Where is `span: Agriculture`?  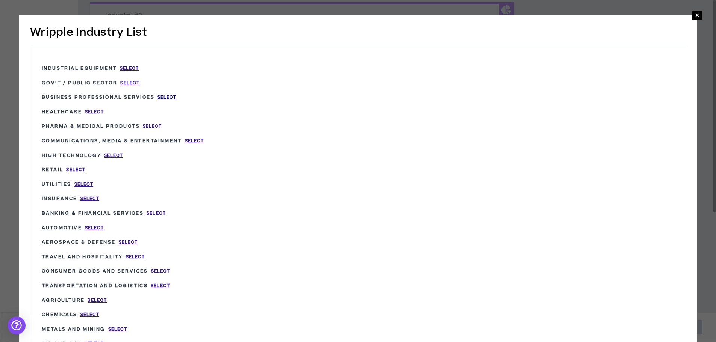
span: Agriculture is located at coordinates (63, 301).